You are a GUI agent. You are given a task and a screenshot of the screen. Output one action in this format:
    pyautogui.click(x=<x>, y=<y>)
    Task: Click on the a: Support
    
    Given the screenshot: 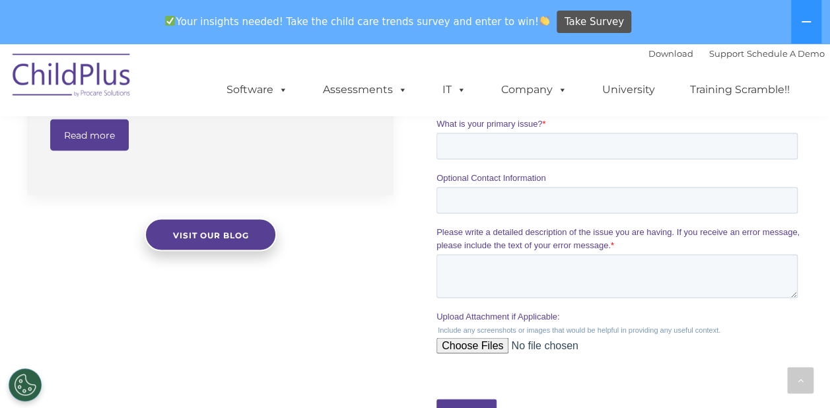 What is the action you would take?
    pyautogui.click(x=727, y=54)
    